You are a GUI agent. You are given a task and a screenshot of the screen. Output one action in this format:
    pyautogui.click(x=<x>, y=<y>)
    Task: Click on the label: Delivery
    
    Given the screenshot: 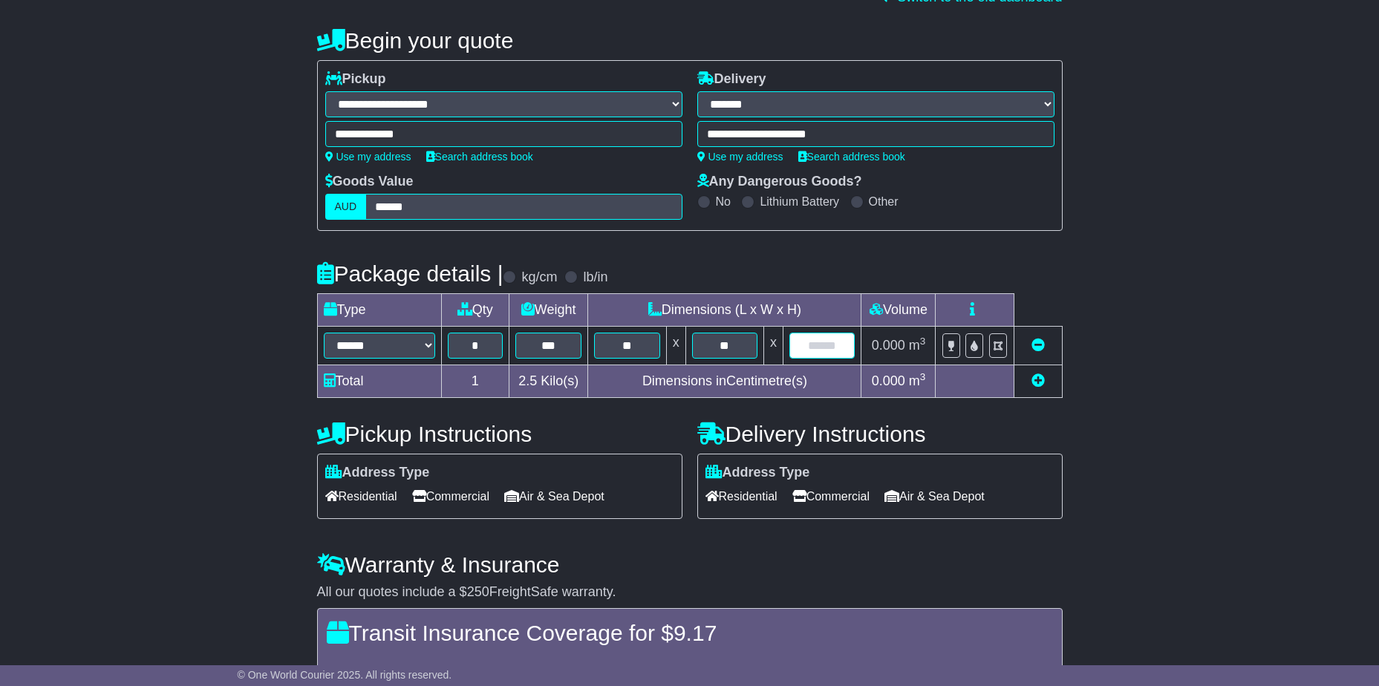 What is the action you would take?
    pyautogui.click(x=732, y=79)
    